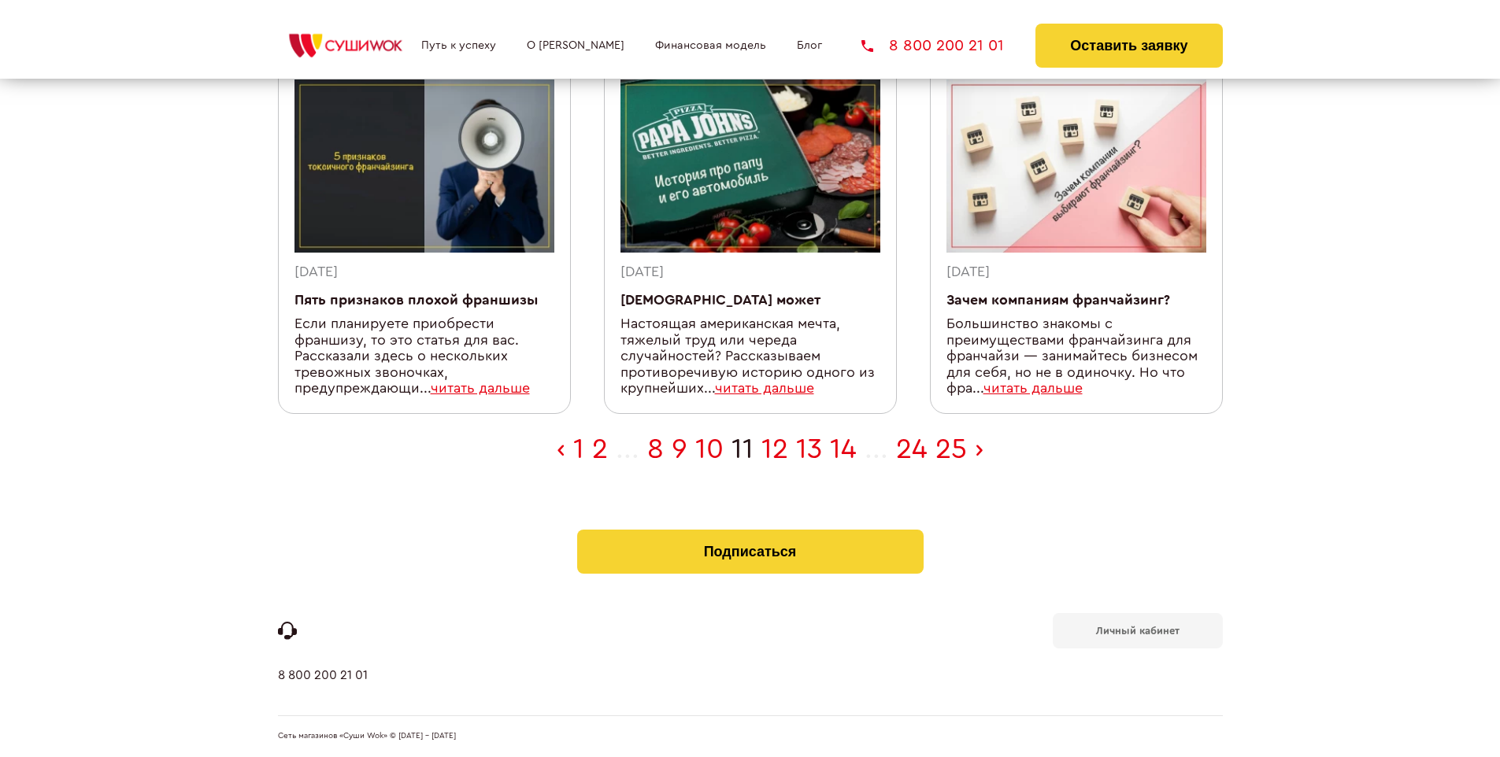 The width and height of the screenshot is (1500, 757). What do you see at coordinates (775, 450) in the screenshot?
I see `a: 12` at bounding box center [775, 450].